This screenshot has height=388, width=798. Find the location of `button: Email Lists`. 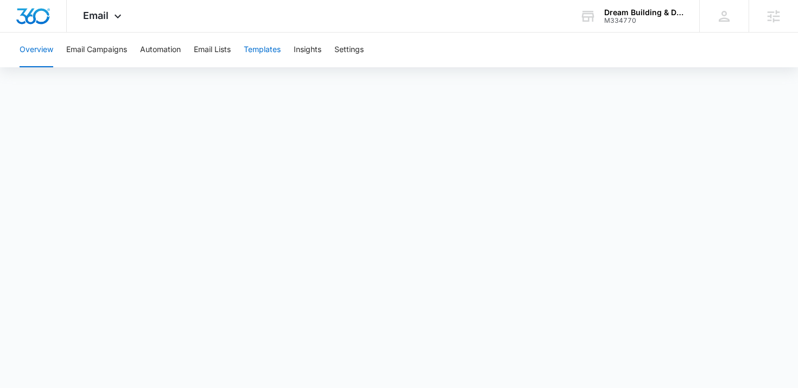

button: Email Lists is located at coordinates (212, 50).